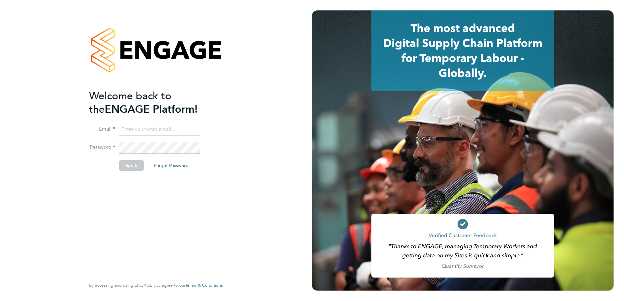  What do you see at coordinates (153, 103) in the screenshot?
I see `h2: ENGAGE Platform!` at bounding box center [153, 103].